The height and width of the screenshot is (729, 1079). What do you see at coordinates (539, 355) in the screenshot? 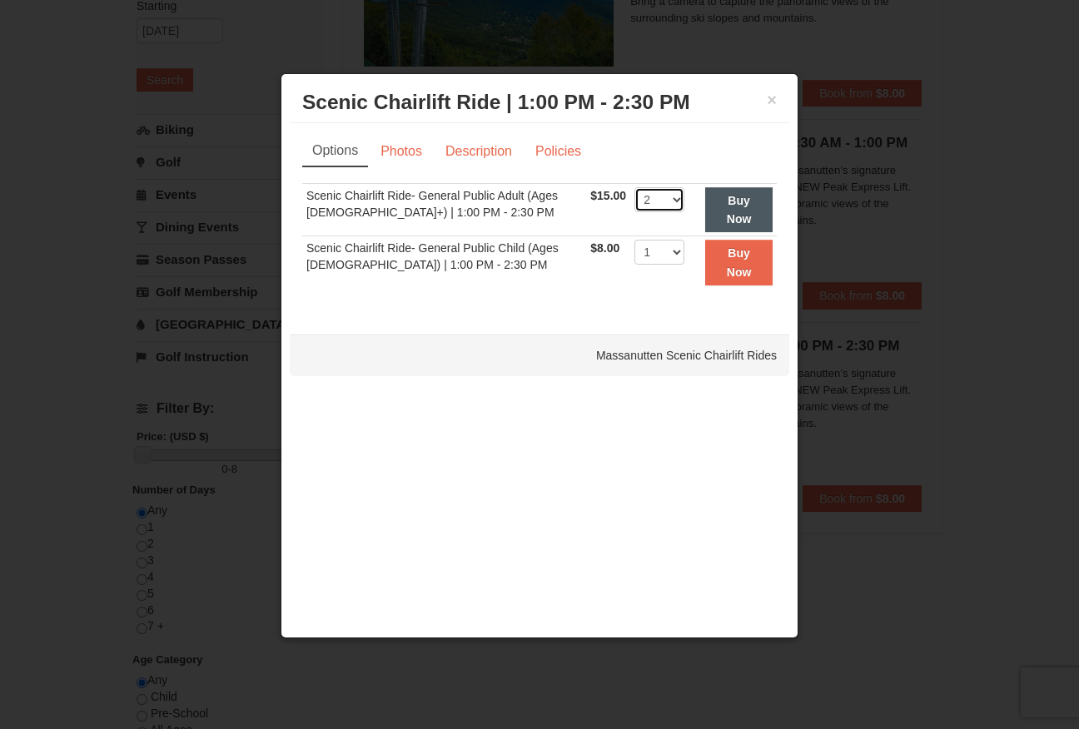
I see `div: Massanutten Scenic Chairlift Rides` at bounding box center [539, 355].